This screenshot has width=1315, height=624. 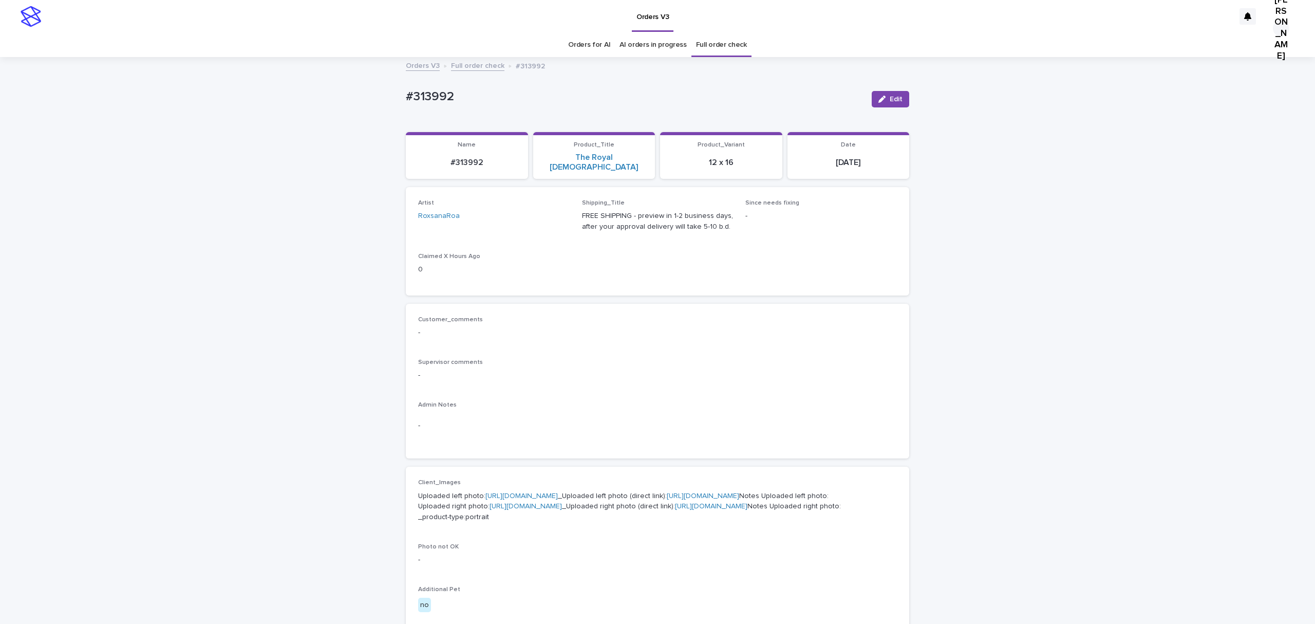 What do you see at coordinates (438, 547) in the screenshot?
I see `span: Photo not OK` at bounding box center [438, 547].